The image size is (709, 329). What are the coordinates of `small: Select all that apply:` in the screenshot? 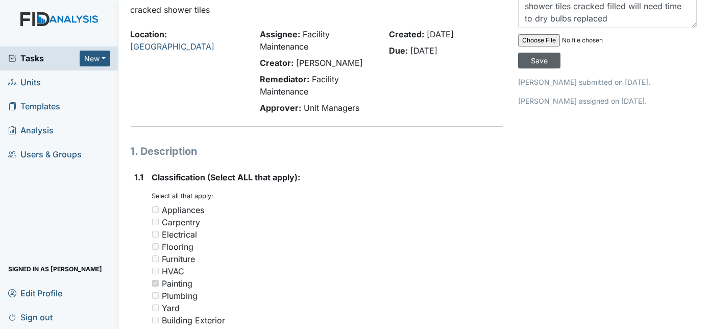 It's located at (183, 195).